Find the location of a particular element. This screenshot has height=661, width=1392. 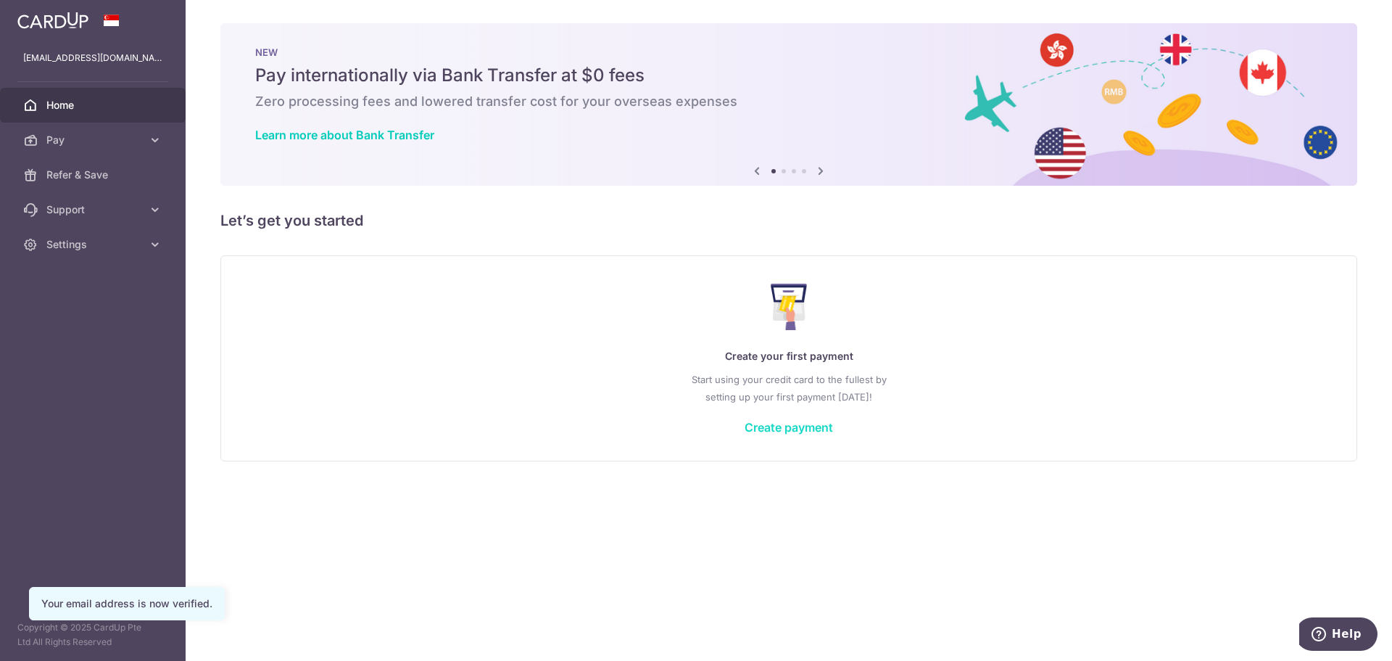

h5: Pay internationally via Bank Transfer at $0 fees is located at coordinates (789, 75).